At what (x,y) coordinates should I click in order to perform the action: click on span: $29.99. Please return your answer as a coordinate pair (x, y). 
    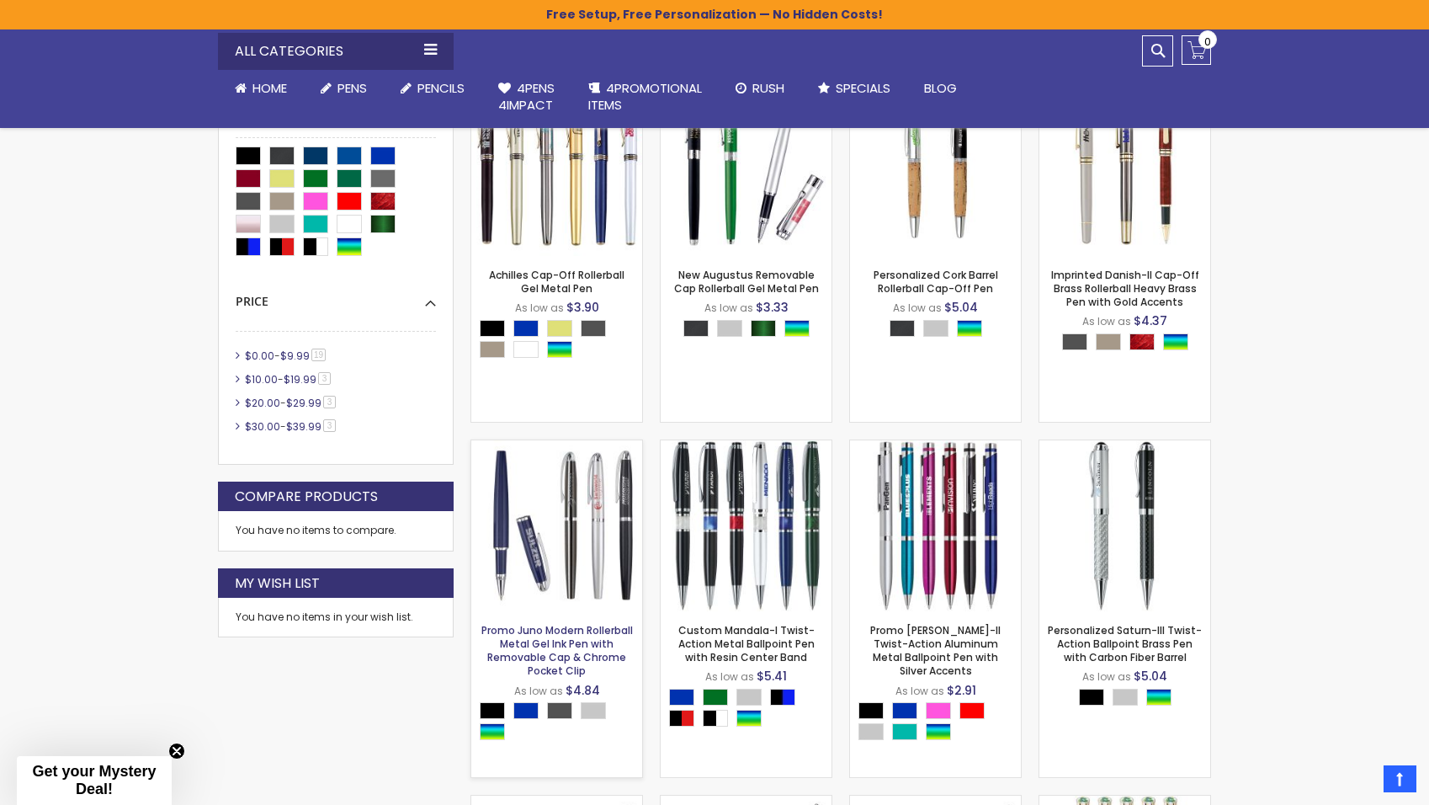
    Looking at the image, I should click on (304, 402).